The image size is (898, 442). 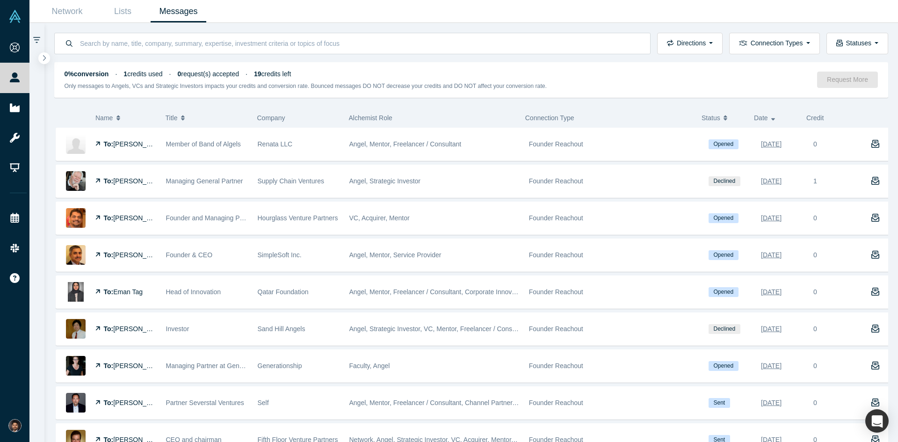 I want to click on span: Connection Type, so click(x=550, y=118).